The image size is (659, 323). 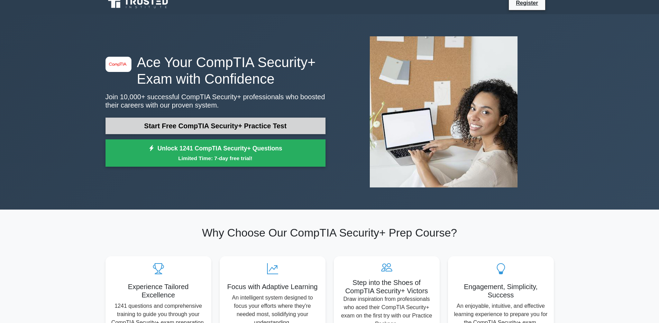 I want to click on small: Limited Time: 7-day free trial!, so click(x=215, y=158).